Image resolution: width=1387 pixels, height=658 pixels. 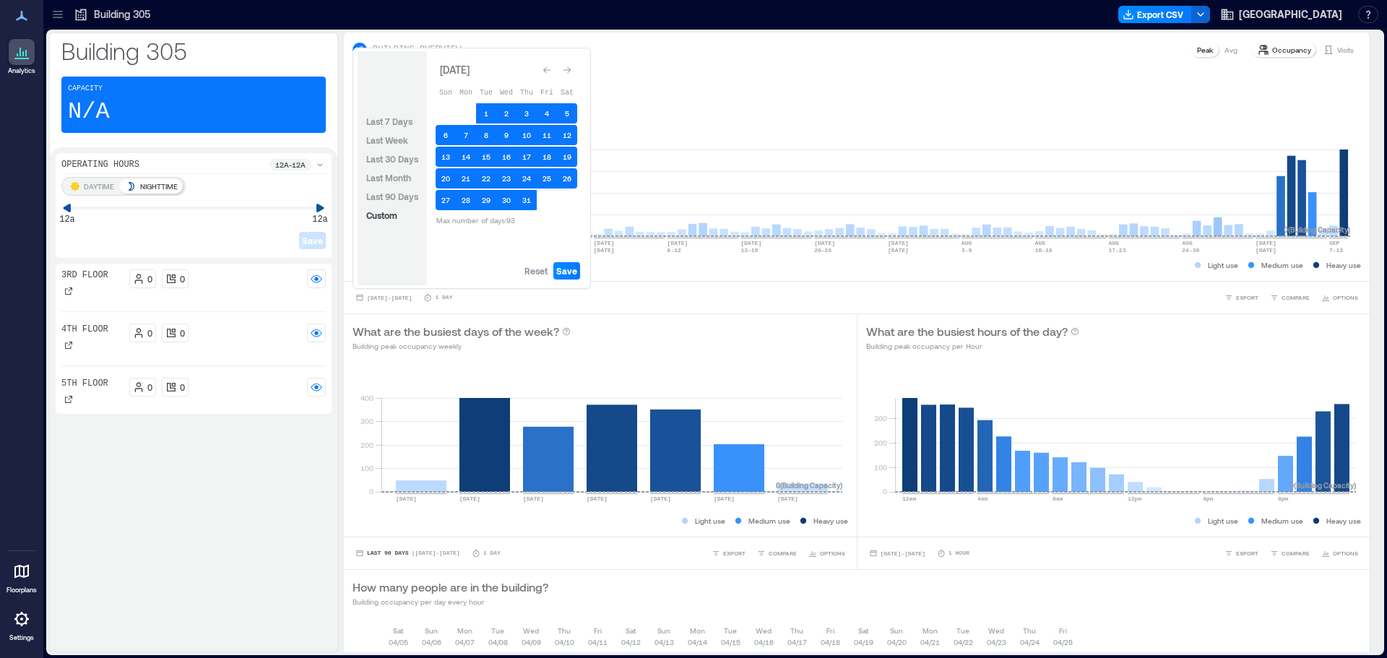 I want to click on span: Reset, so click(x=536, y=271).